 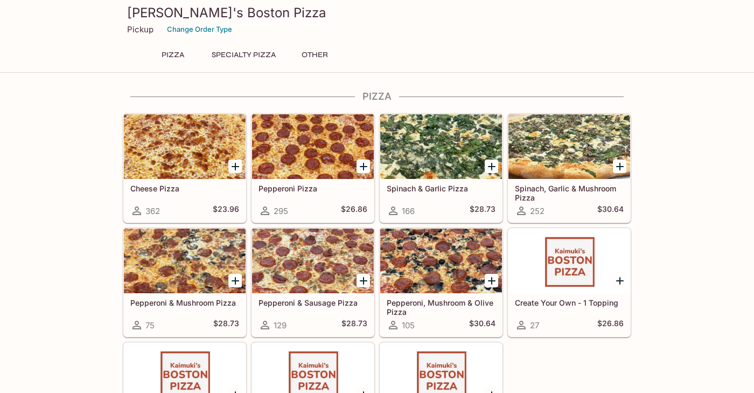 What do you see at coordinates (280, 325) in the screenshot?
I see `span: 129` at bounding box center [280, 325].